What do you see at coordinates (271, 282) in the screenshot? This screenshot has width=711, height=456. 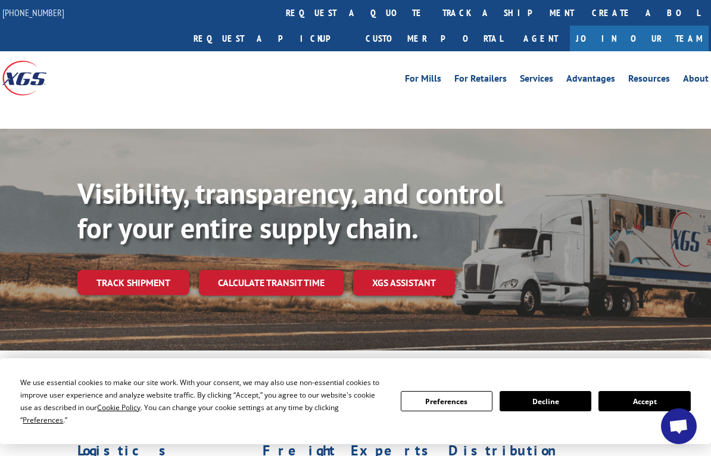 I see `a: Calculate transit time` at bounding box center [271, 282].